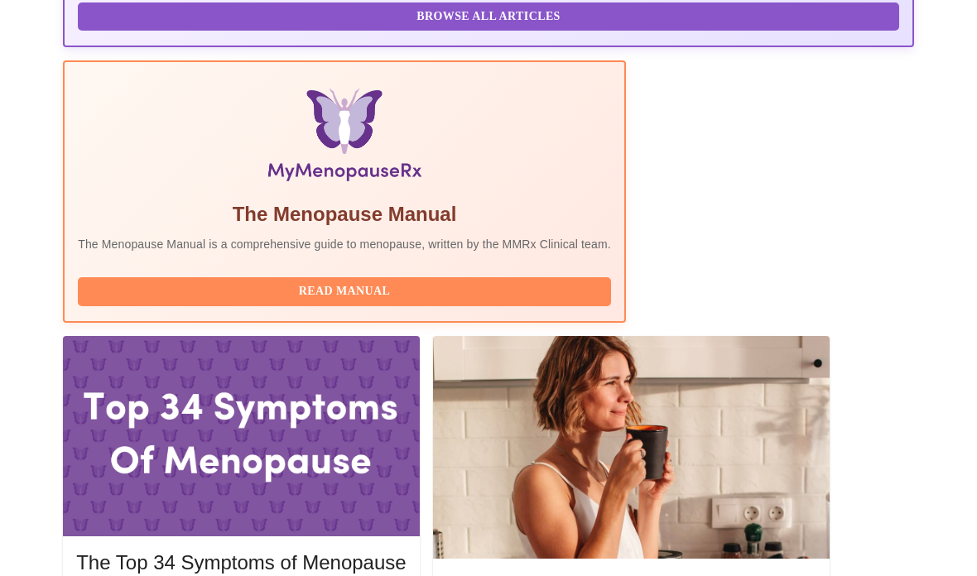  Describe the element at coordinates (344, 244) in the screenshot. I see `p: The Menopause Manual is a comprehensive guide to menopause, written by the MMRx Clinical team.` at that location.